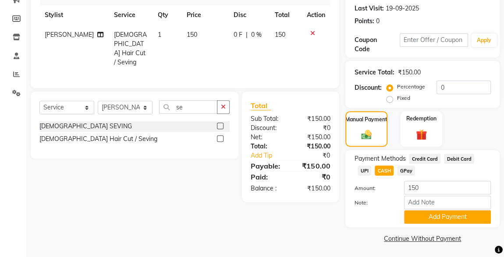 The height and width of the screenshot is (257, 504). What do you see at coordinates (484, 40) in the screenshot?
I see `button: Apply` at bounding box center [484, 40].